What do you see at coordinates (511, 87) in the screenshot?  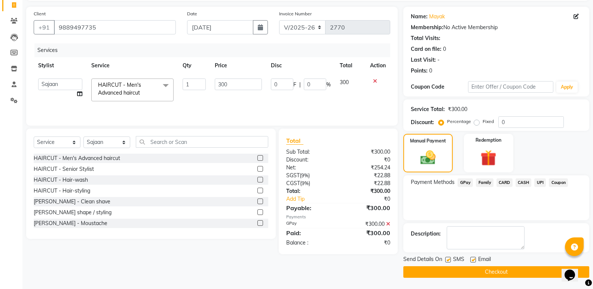 I see `input: Enter Offer / Coupon Code` at bounding box center [511, 87].